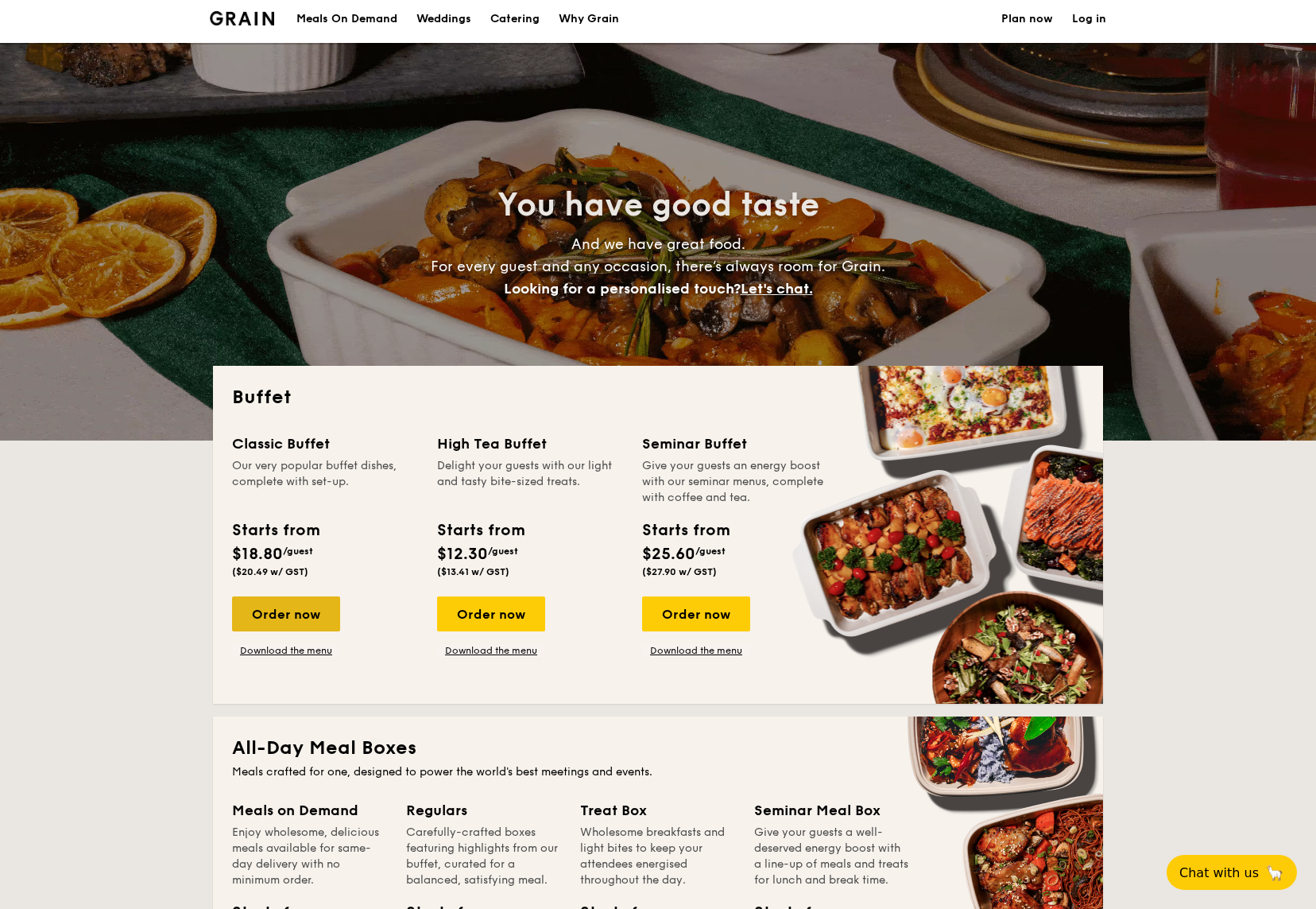 This screenshot has height=909, width=1316. What do you see at coordinates (309, 856) in the screenshot?
I see `div: Enjoy wholesome, delicious meals available for same-day delivery with no minimum order.` at bounding box center [309, 856].